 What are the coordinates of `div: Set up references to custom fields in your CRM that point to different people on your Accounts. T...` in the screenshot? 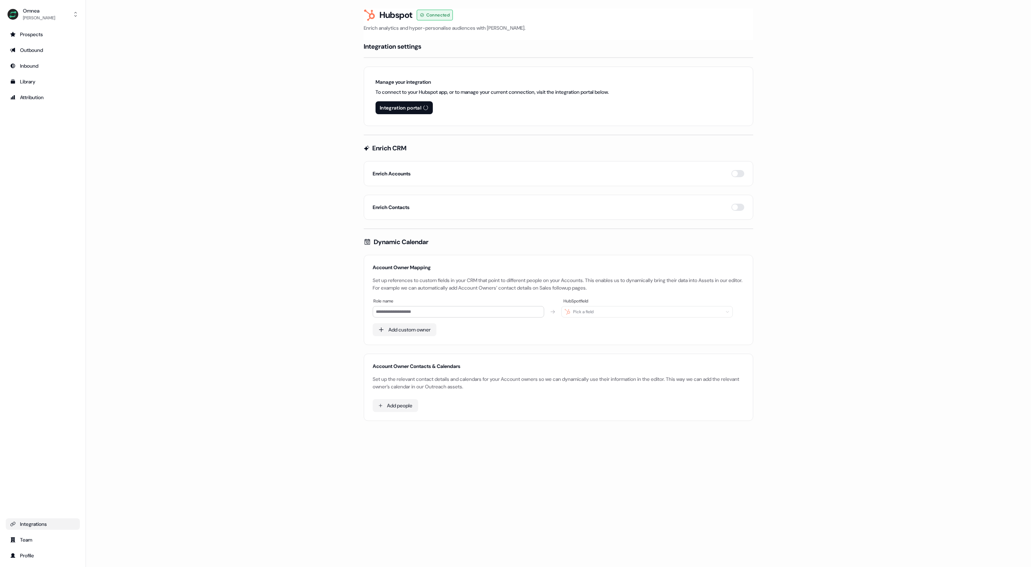 It's located at (558, 284).